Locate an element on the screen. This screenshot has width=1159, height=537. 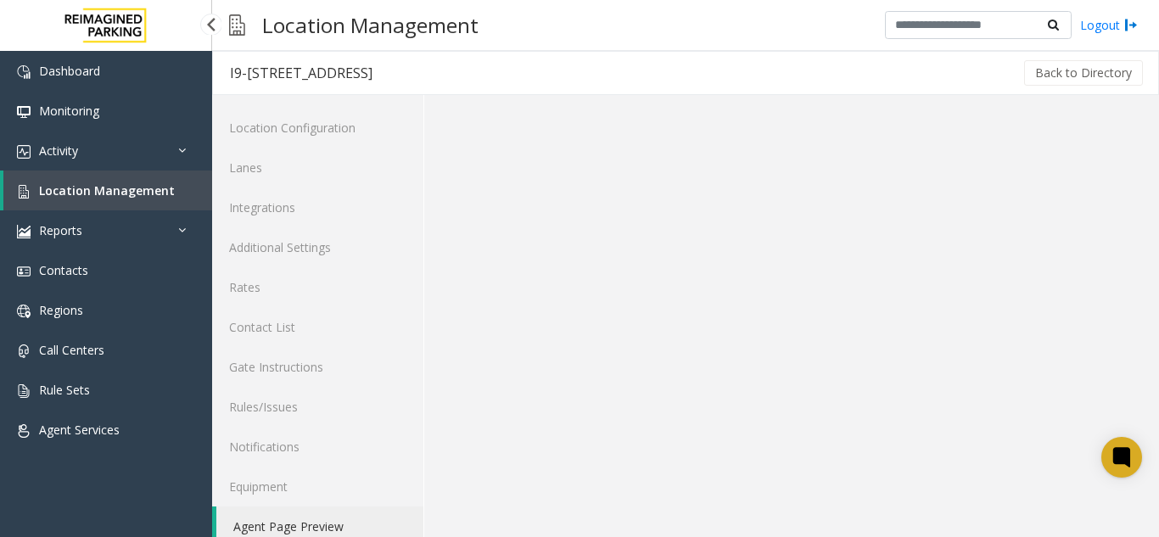
span: Reports is located at coordinates (60, 230).